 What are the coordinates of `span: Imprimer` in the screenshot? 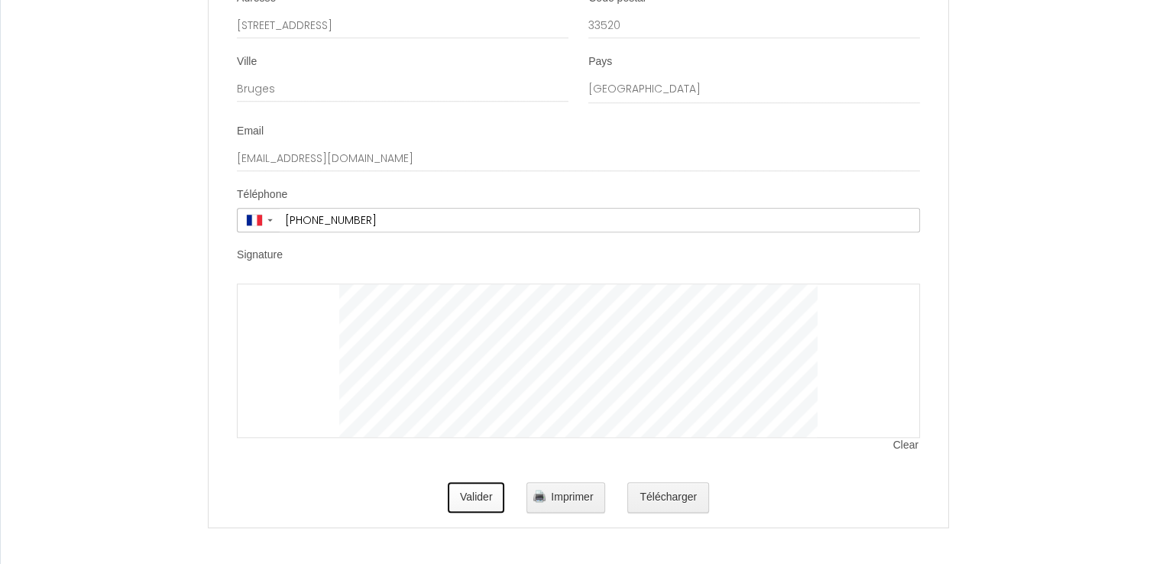 It's located at (572, 497).